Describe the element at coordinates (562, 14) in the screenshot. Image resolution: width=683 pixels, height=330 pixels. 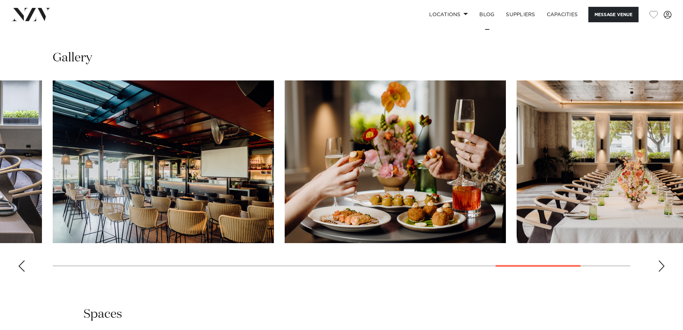
I see `a: Capacities` at that location.